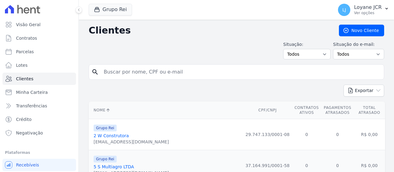 This screenshot has height=172, width=394. Describe the element at coordinates (39, 38) in the screenshot. I see `a: Contratos` at that location.